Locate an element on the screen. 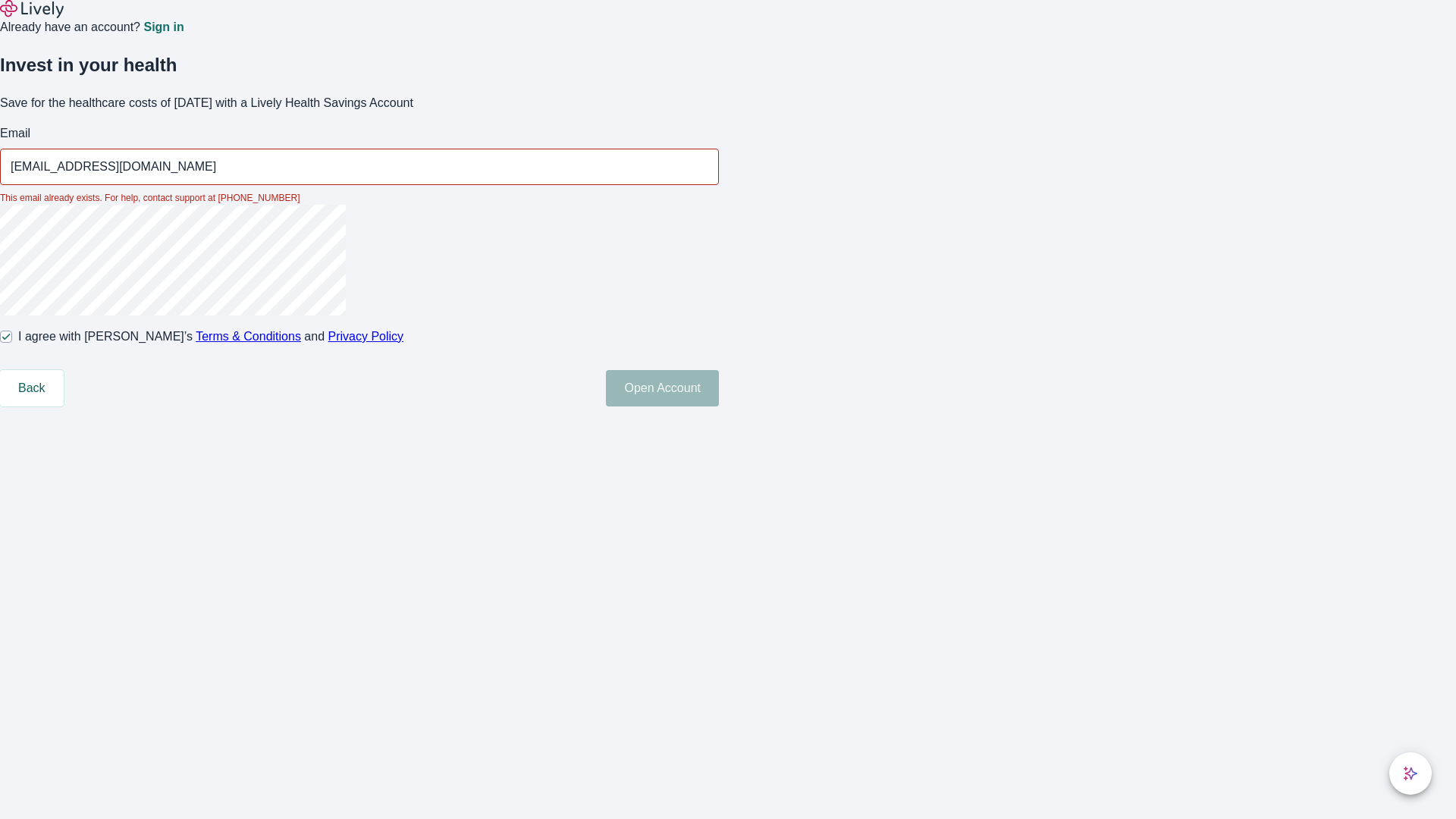 Image resolution: width=1456 pixels, height=819 pixels. div: Sign in is located at coordinates (163, 28).